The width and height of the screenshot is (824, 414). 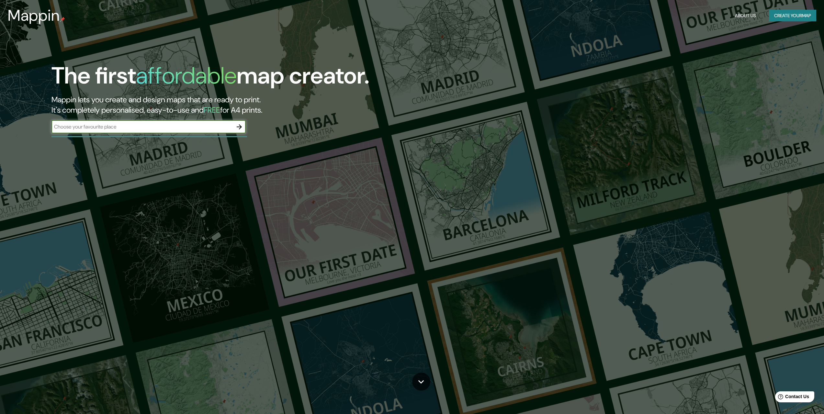 I want to click on span: Contact Us, so click(x=31, y=8).